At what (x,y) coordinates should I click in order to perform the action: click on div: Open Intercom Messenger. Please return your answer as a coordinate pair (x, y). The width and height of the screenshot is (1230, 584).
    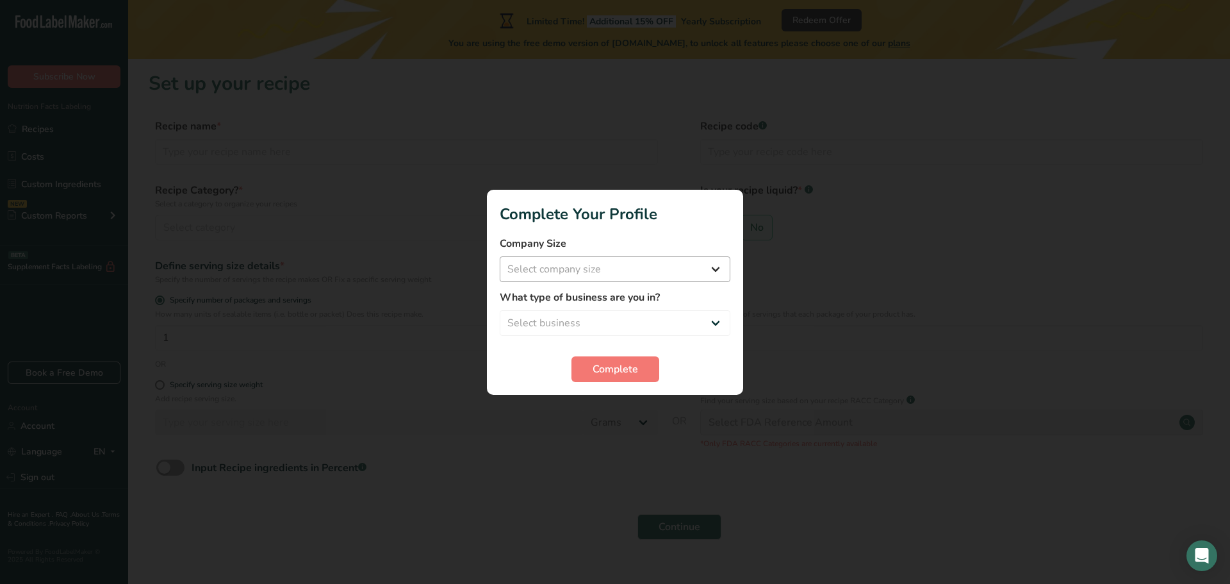
    Looking at the image, I should click on (1202, 555).